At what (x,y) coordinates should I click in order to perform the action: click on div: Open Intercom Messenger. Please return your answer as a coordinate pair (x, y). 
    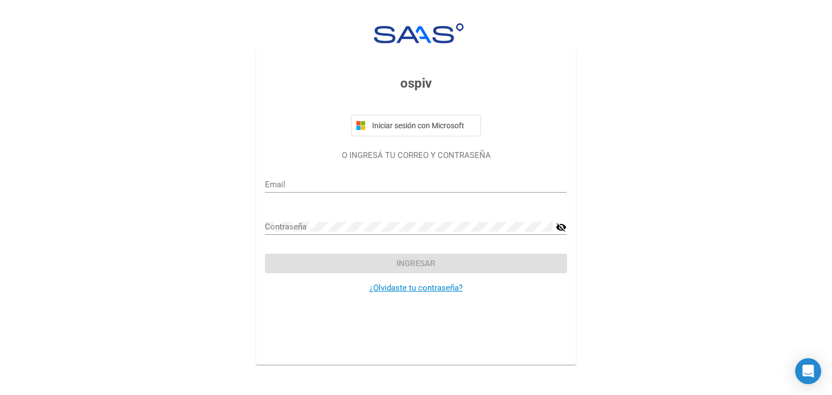
    Looking at the image, I should click on (808, 372).